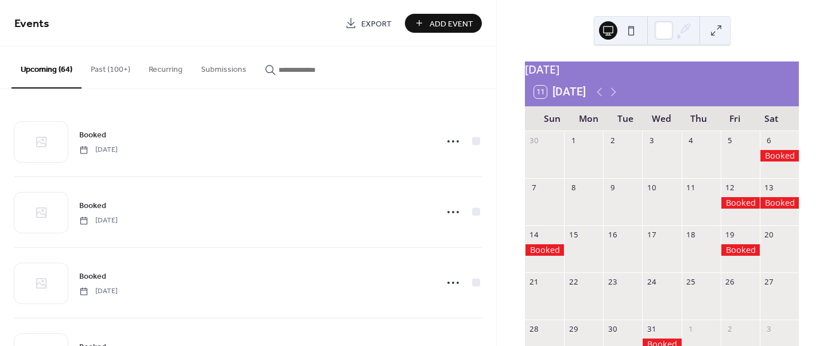  Describe the element at coordinates (691, 187) in the screenshot. I see `div: 11` at that location.